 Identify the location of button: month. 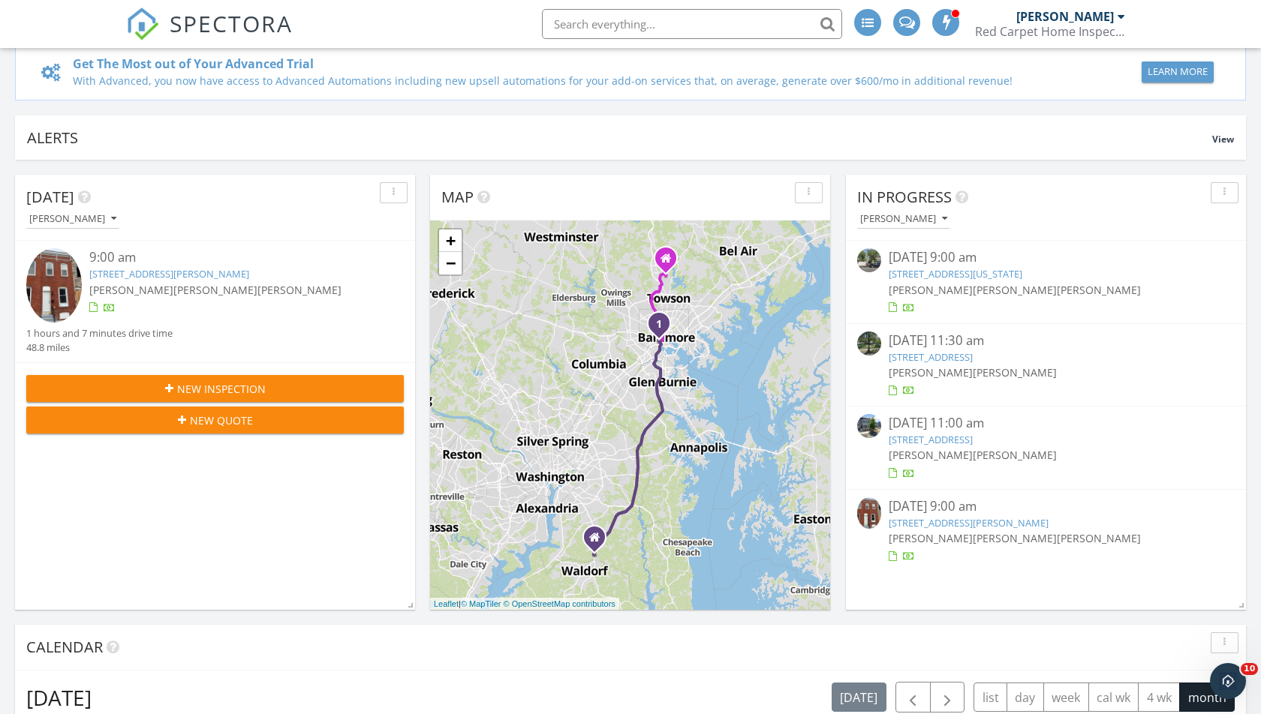
(1207, 697).